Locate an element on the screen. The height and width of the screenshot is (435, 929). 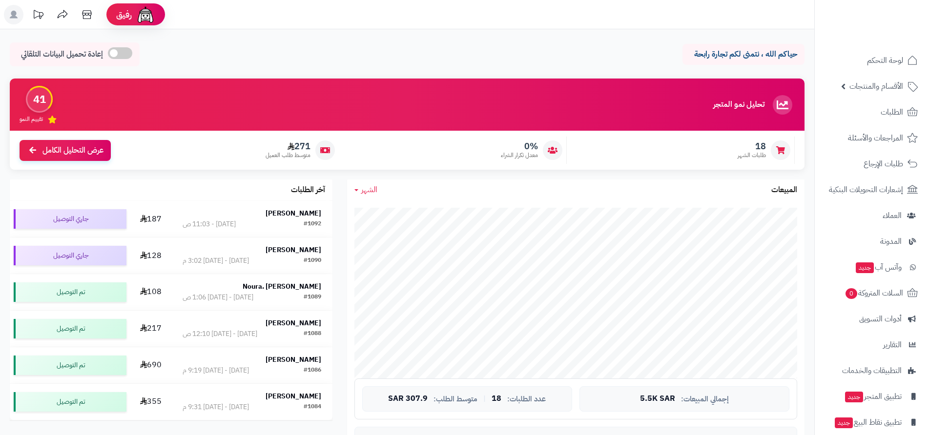
span: طلبات الإرجاع is located at coordinates (883, 164).